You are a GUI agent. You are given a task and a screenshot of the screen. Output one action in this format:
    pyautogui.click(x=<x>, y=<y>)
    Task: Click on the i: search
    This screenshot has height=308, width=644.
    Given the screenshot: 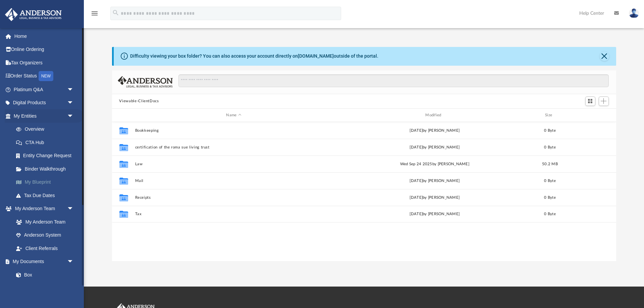 What is the action you would take?
    pyautogui.click(x=116, y=13)
    